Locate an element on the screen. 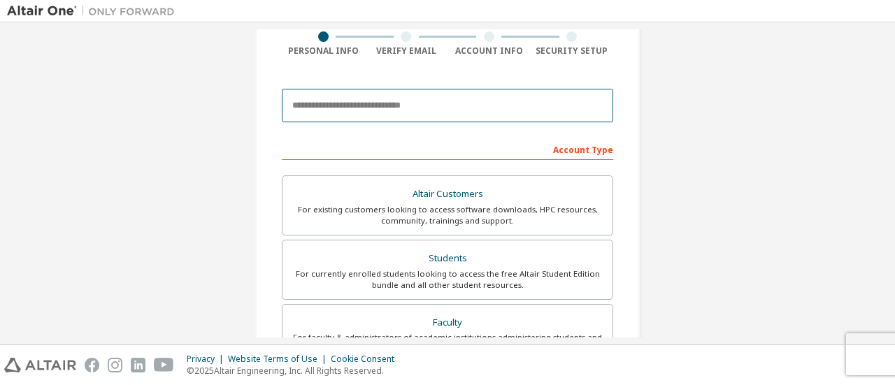  img: instagram.svg is located at coordinates (115, 365).